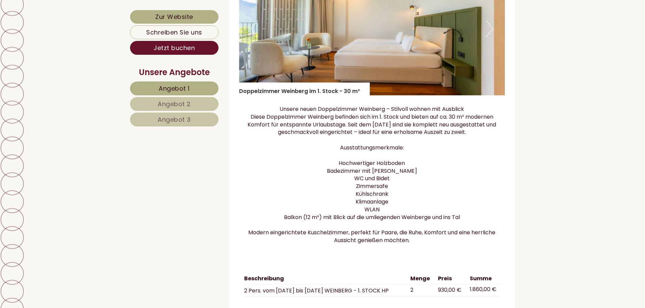 The height and width of the screenshot is (308, 645). What do you see at coordinates (174, 32) in the screenshot?
I see `a: Schreiben Sie uns` at bounding box center [174, 32].